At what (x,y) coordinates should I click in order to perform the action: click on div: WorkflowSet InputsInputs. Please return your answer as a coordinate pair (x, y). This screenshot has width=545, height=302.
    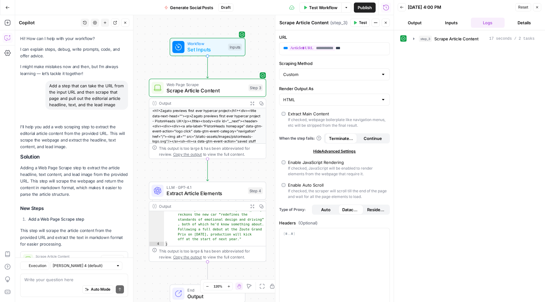
    Looking at the image, I should click on (208, 47).